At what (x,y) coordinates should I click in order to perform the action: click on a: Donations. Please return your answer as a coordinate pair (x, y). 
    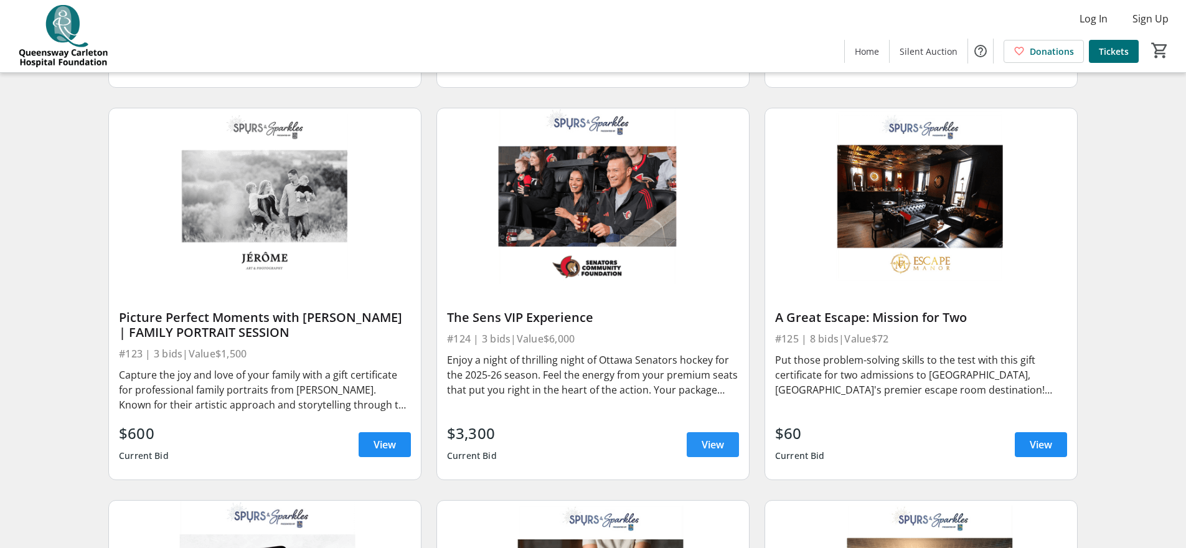
    Looking at the image, I should click on (1043, 51).